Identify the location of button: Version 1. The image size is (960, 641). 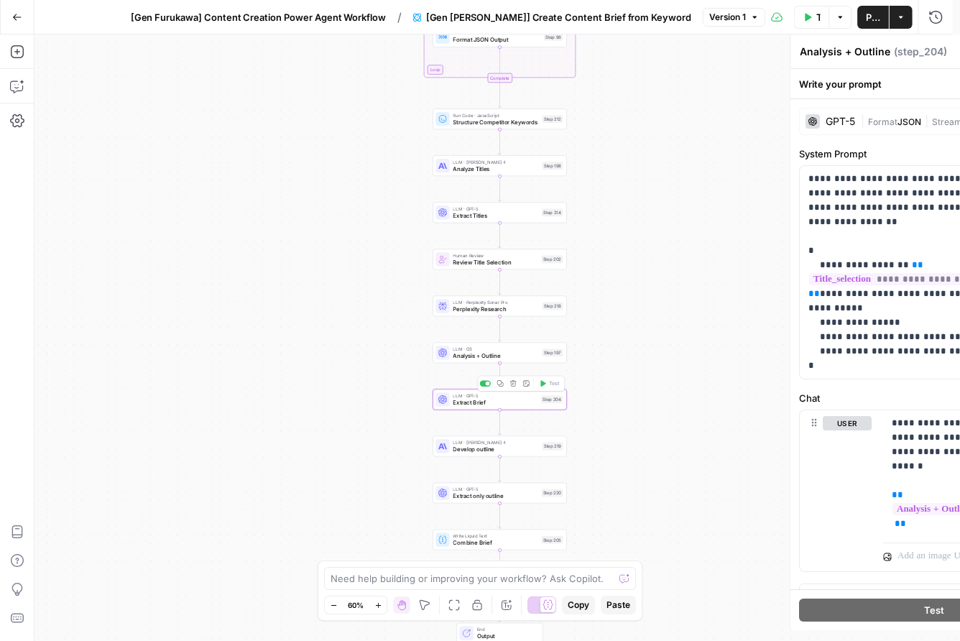
(733, 17).